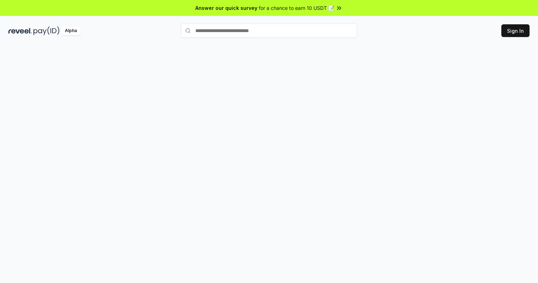  Describe the element at coordinates (20, 31) in the screenshot. I see `img: reveel_dark` at that location.